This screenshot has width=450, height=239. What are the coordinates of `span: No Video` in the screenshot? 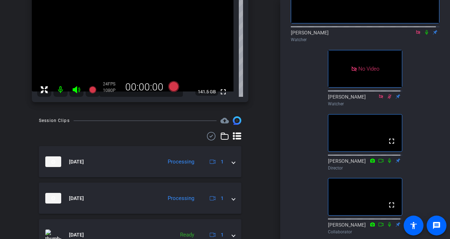 It's located at (369, 69).